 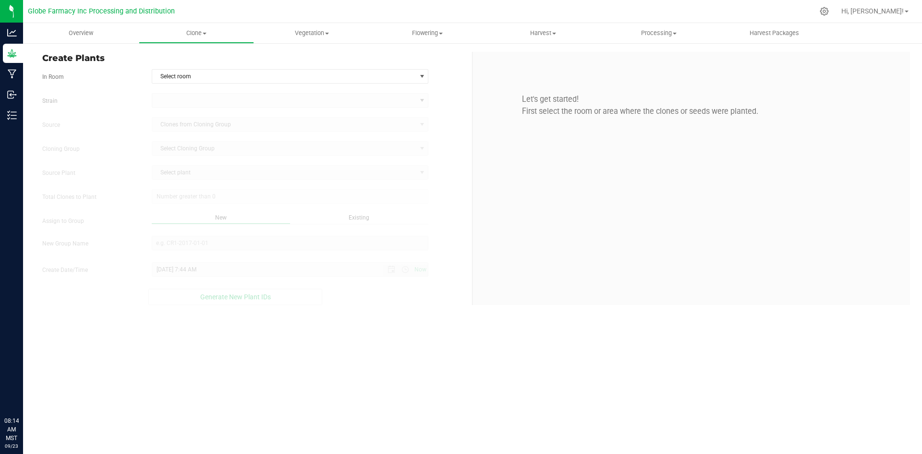 What do you see at coordinates (90, 77) in the screenshot?
I see `label: In Room` at bounding box center [90, 77].